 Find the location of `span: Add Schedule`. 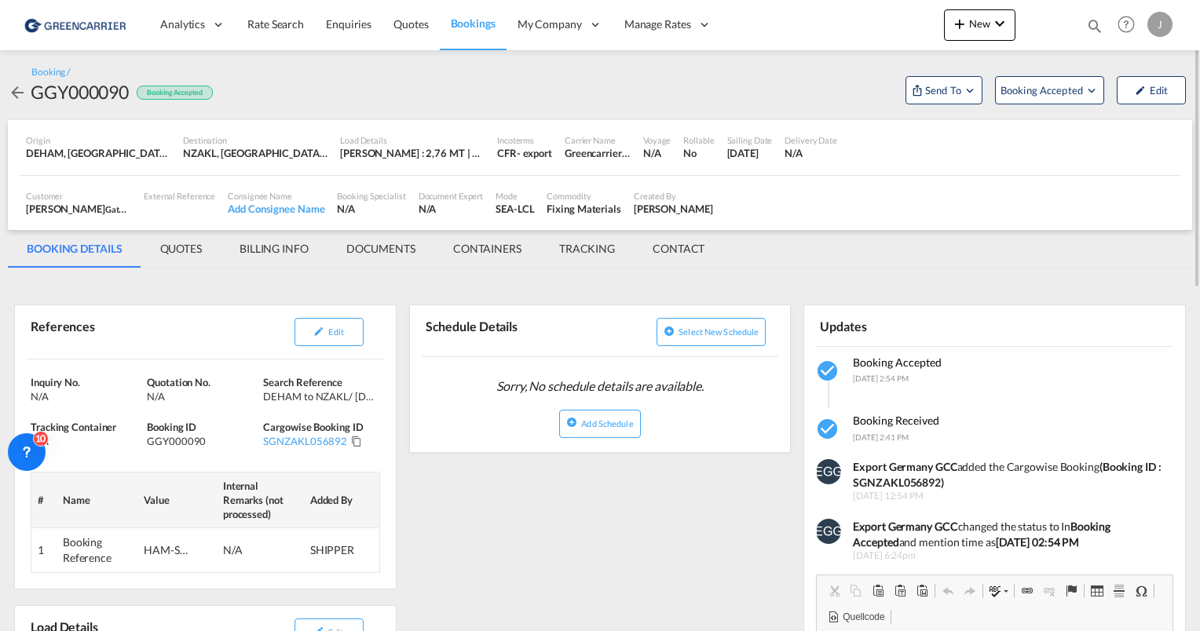

span: Add Schedule is located at coordinates (607, 423).